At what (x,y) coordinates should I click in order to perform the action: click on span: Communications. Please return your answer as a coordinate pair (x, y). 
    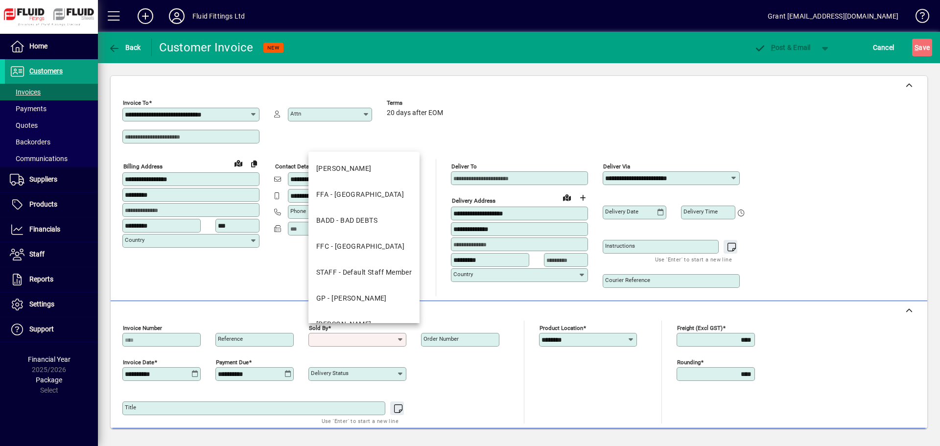
    Looking at the image, I should click on (39, 159).